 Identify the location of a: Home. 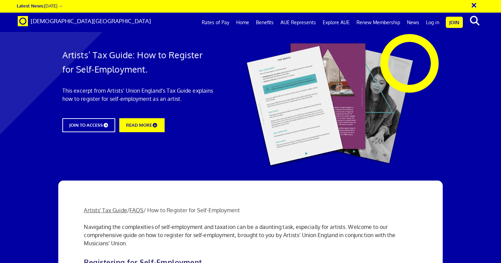
(243, 23).